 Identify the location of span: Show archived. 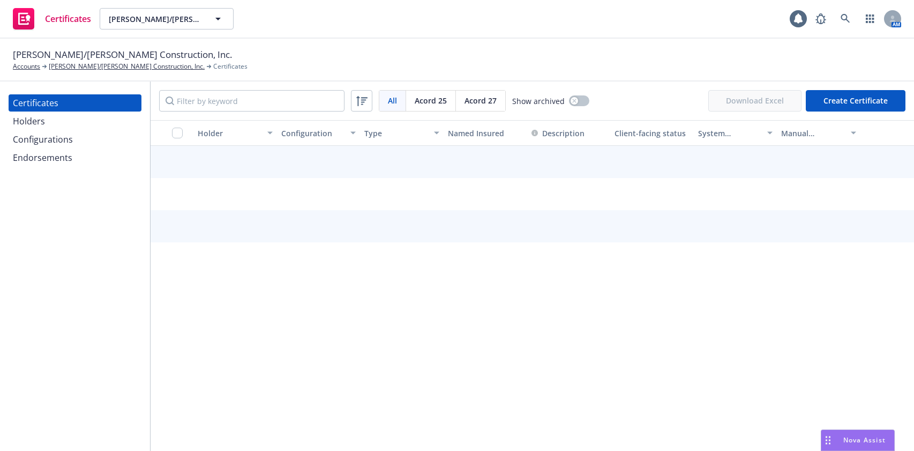
(539, 101).